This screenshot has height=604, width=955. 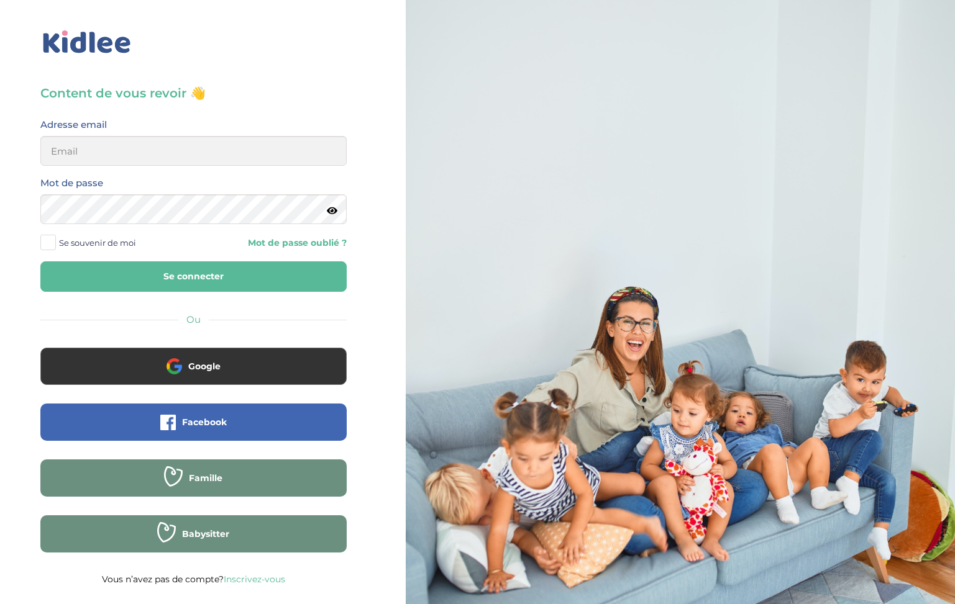 I want to click on a: Facebook, so click(x=193, y=430).